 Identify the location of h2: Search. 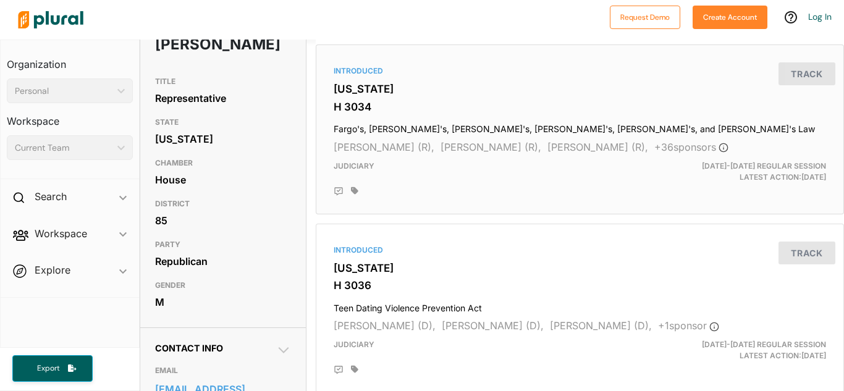
(51, 197).